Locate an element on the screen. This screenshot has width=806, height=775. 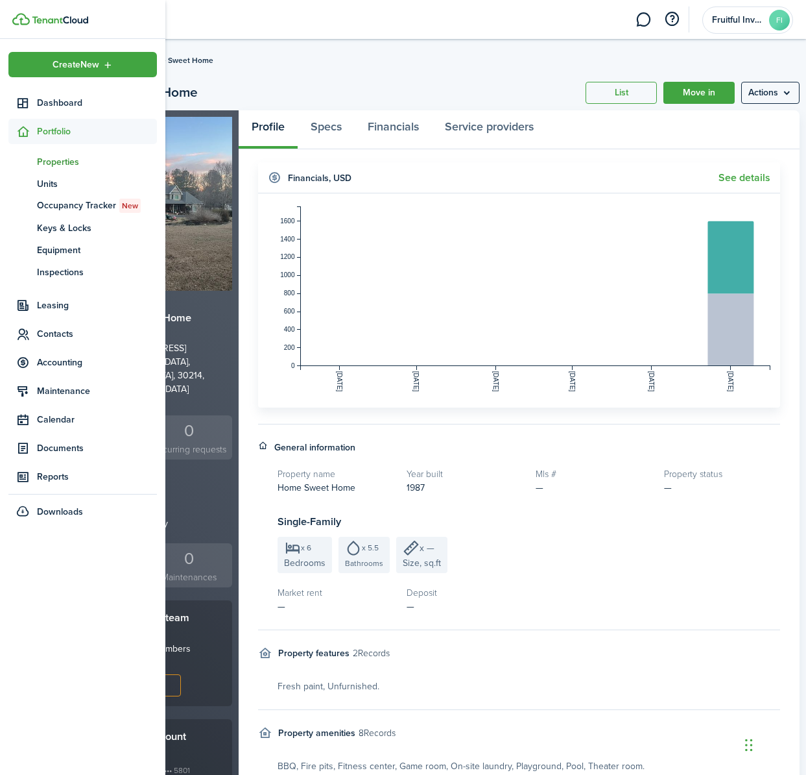
span: Size, sq.ft is located at coordinates (422, 562).